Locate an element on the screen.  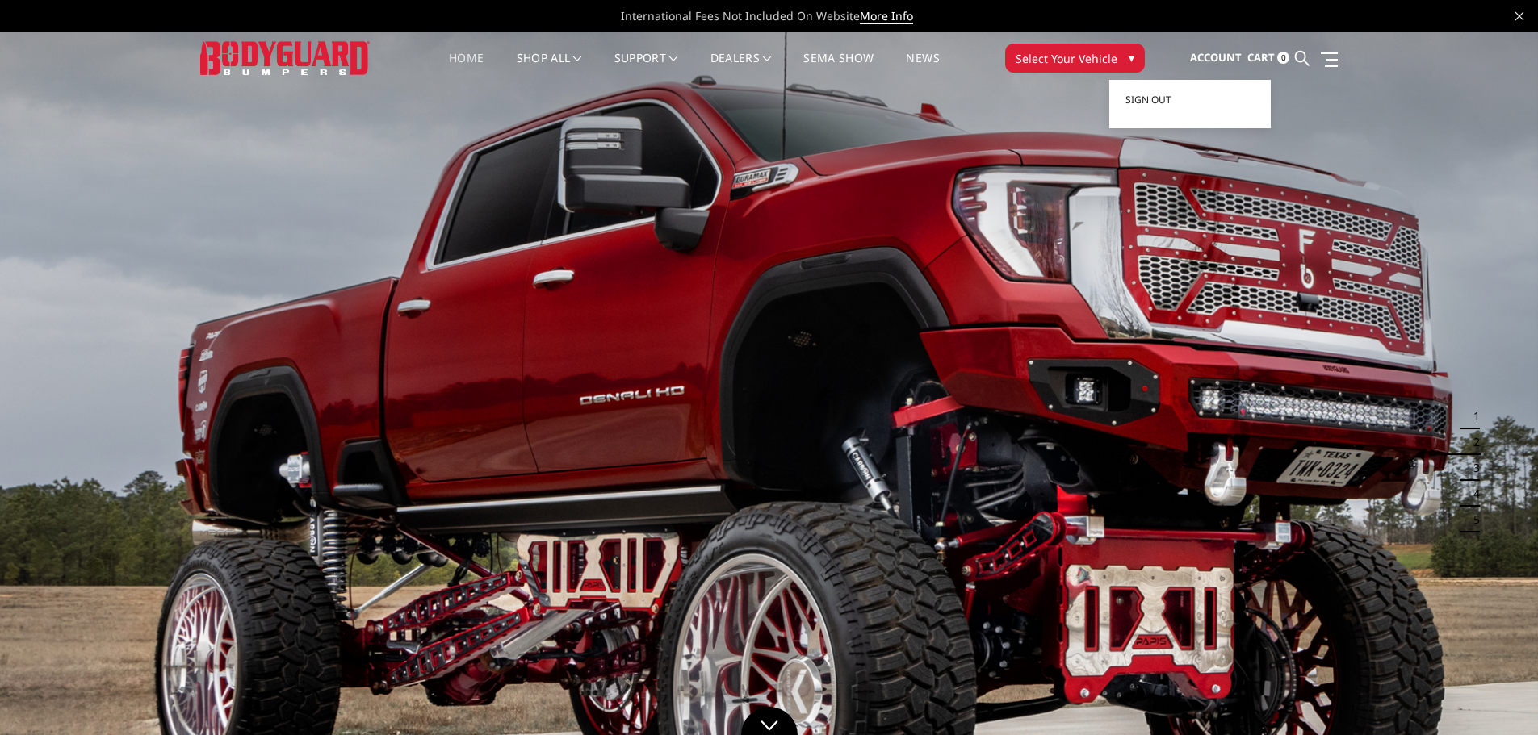
a: Support is located at coordinates (646, 68).